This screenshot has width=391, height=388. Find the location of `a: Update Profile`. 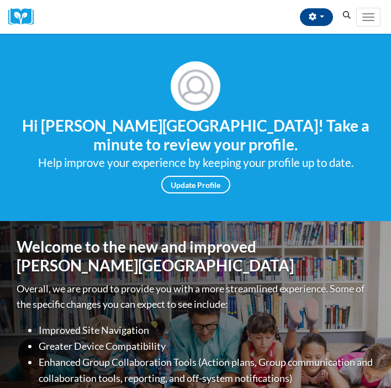

a: Update Profile is located at coordinates (196, 185).